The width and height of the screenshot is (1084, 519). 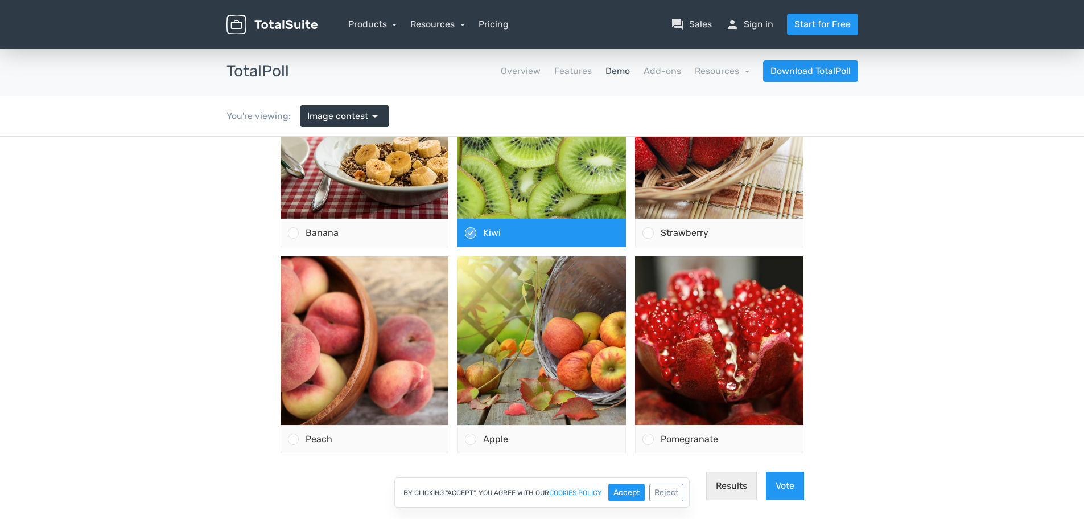 What do you see at coordinates (319, 302) in the screenshot?
I see `span: Peach` at bounding box center [319, 302].